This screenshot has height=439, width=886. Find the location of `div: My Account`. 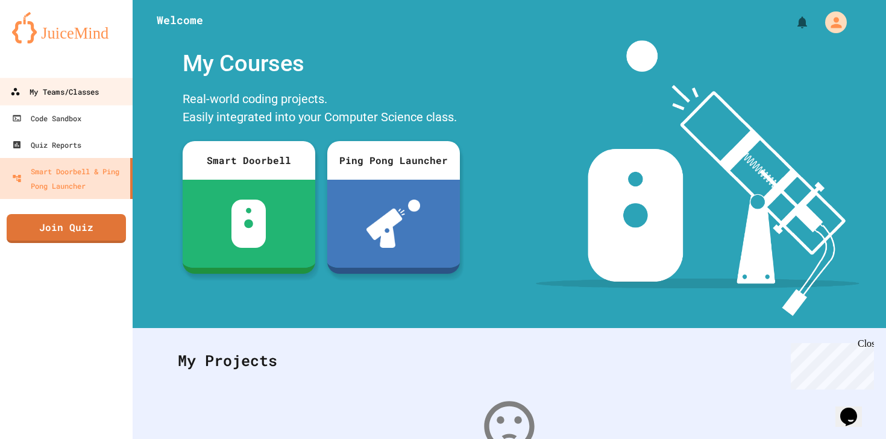

div: My Account is located at coordinates (831, 22).